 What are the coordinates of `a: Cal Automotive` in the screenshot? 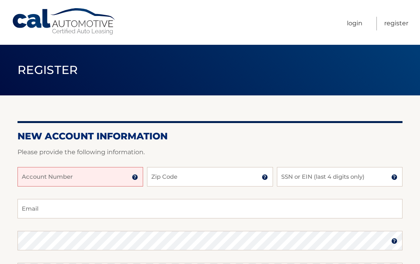 It's located at (64, 21).